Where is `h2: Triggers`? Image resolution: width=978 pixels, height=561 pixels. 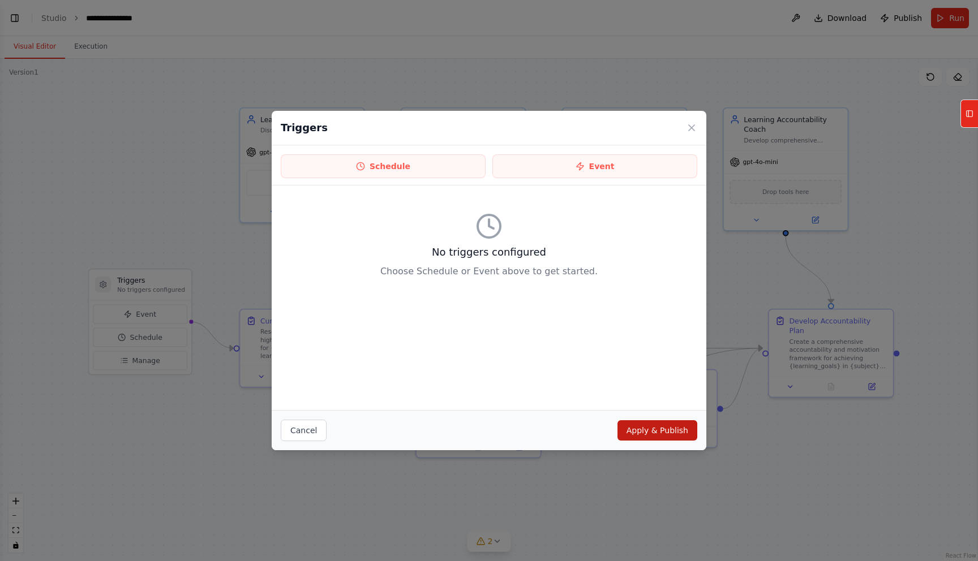 h2: Triggers is located at coordinates (304, 128).